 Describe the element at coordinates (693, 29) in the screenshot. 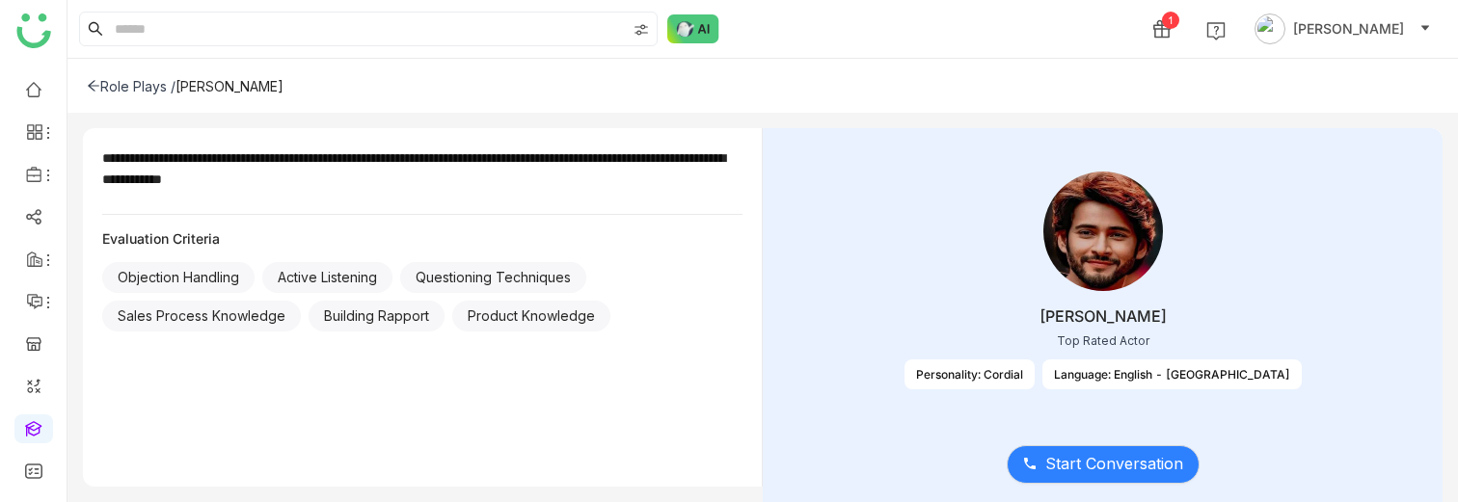

I see `img: ask-buddy-normal.svg` at that location.